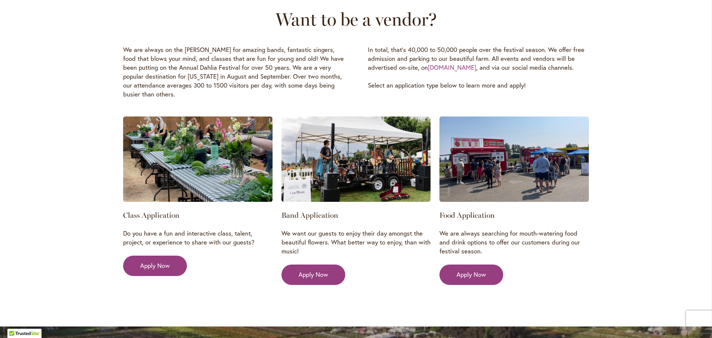 The image size is (712, 338). What do you see at coordinates (514, 159) in the screenshot?
I see `img: The Chop Spot food vendor has a red, black and white trailer with a hen as their logo` at bounding box center [514, 159].